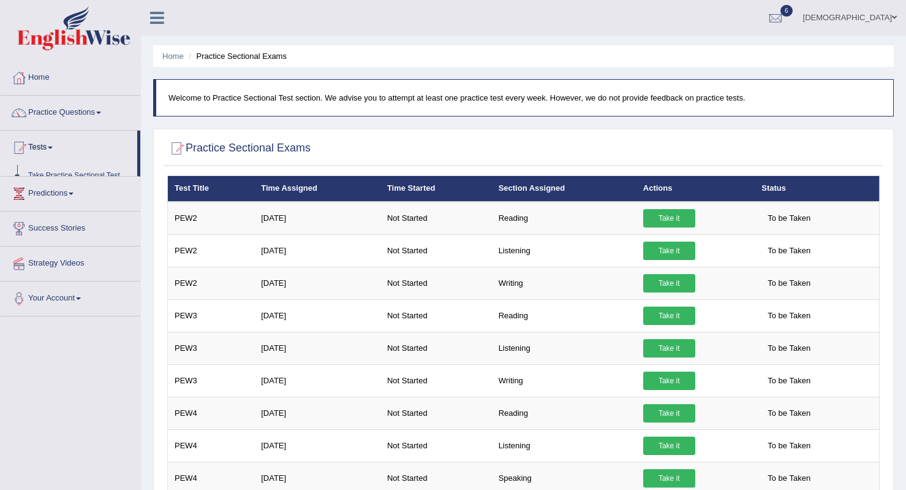  Describe the element at coordinates (436, 189) in the screenshot. I see `th: Time Started` at that location.